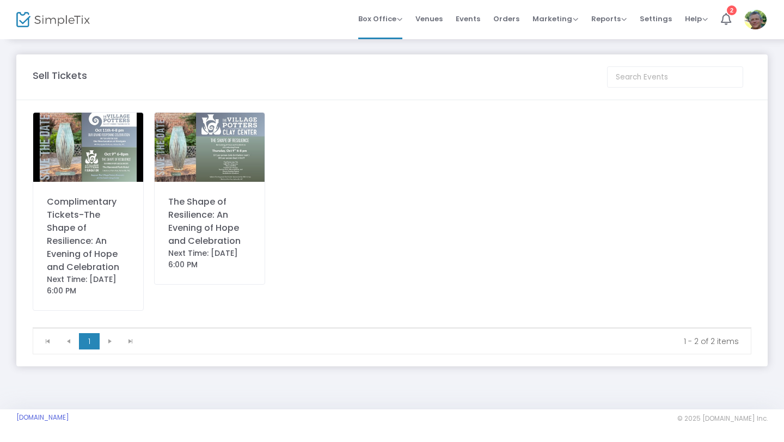  I want to click on span: Marketing, so click(556, 19).